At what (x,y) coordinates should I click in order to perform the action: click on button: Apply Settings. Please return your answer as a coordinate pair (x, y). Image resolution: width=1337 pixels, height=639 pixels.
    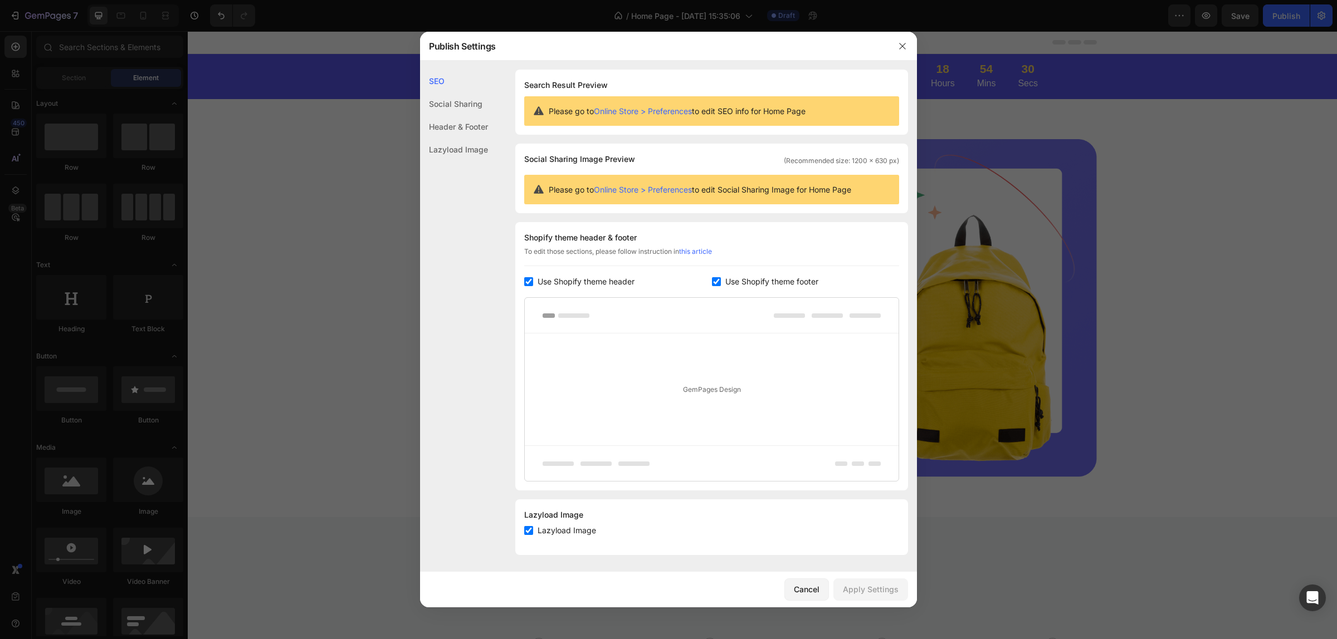
    Looking at the image, I should click on (871, 590).